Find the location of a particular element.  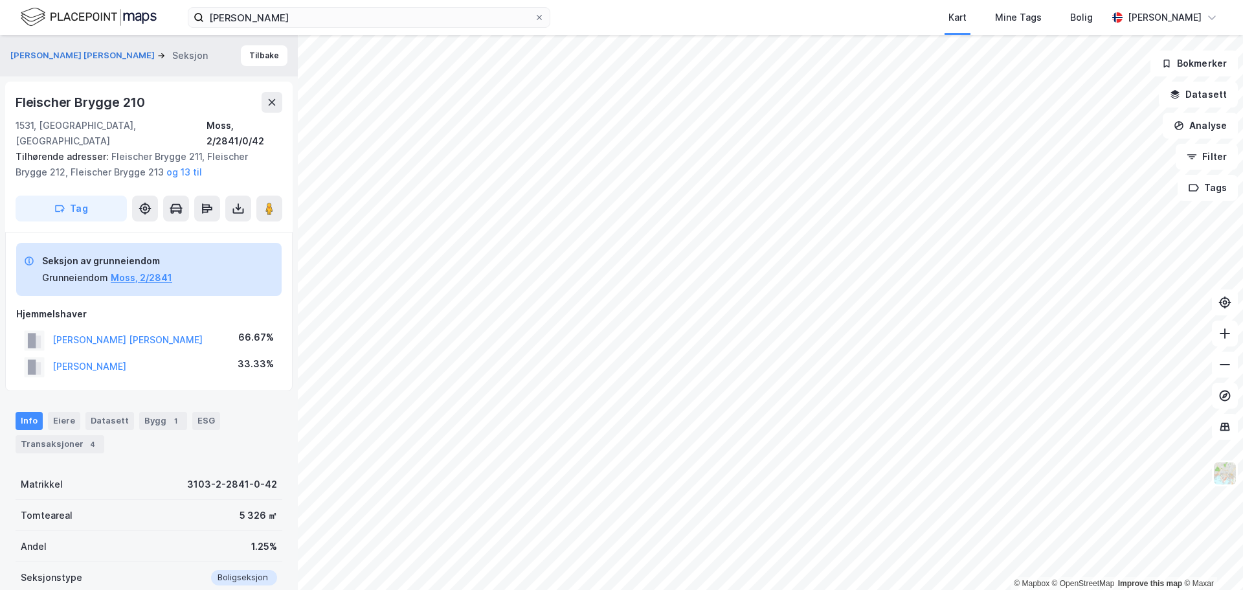

a: Improve this map is located at coordinates (1150, 583).